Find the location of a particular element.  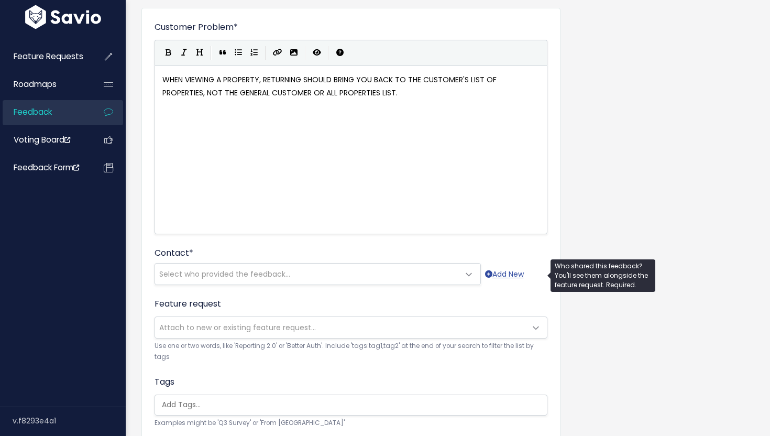

img: logo-white.9d6f32f41409.svg is located at coordinates (63, 17).